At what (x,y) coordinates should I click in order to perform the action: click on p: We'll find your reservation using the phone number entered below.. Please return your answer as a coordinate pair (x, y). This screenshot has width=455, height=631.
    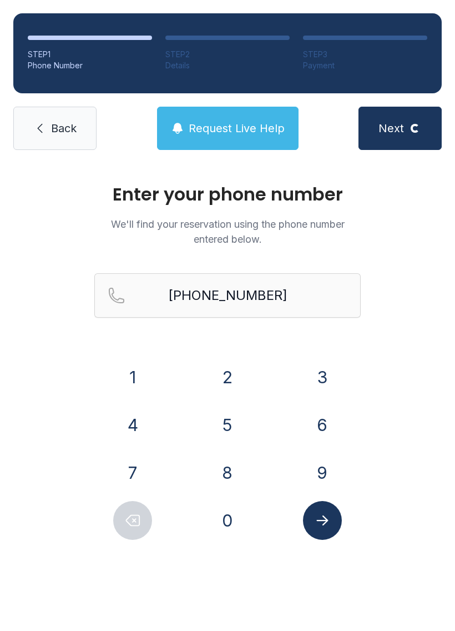
    Looking at the image, I should click on (228, 232).